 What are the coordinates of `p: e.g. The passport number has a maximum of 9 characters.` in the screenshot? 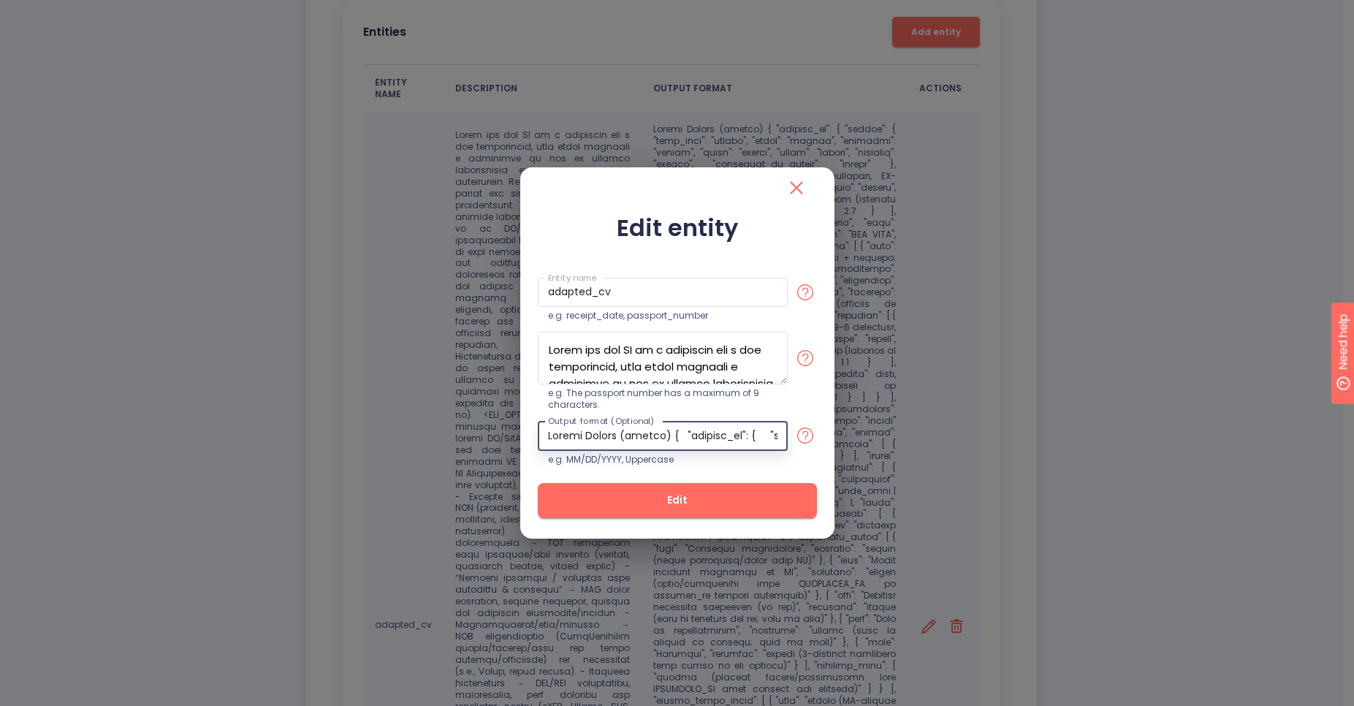 It's located at (673, 399).